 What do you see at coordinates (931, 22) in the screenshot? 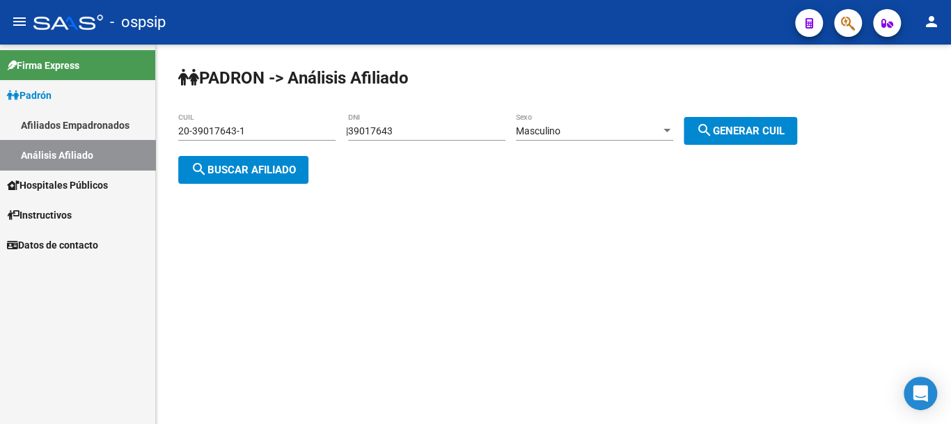
I see `mat-icon: person` at bounding box center [931, 22].